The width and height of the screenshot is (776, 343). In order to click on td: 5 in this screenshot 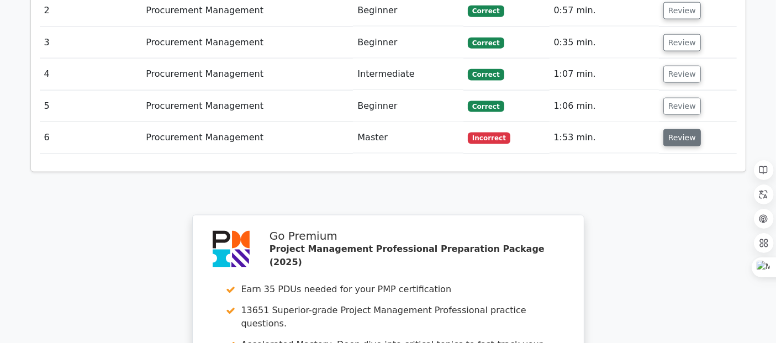, I will do `click(91, 106)`.